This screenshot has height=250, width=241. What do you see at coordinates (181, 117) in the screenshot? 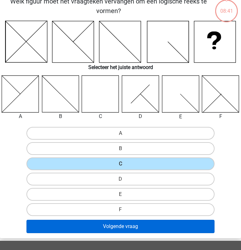
I see `div: E` at bounding box center [181, 117].